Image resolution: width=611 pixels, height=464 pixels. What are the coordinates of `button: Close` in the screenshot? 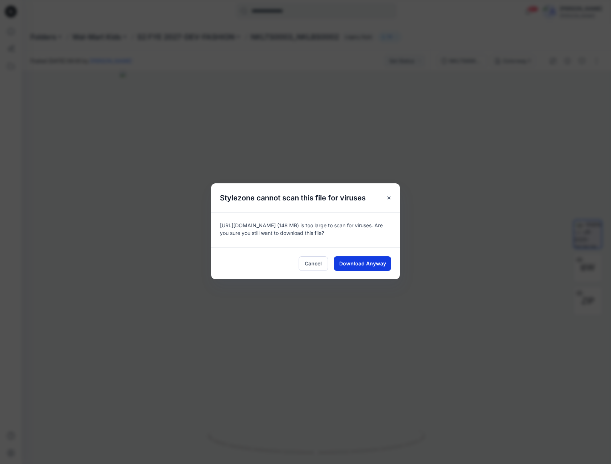 It's located at (389, 198).